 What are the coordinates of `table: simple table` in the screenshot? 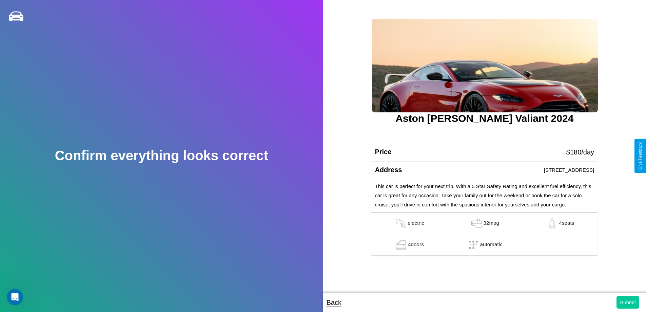 It's located at (484, 234).